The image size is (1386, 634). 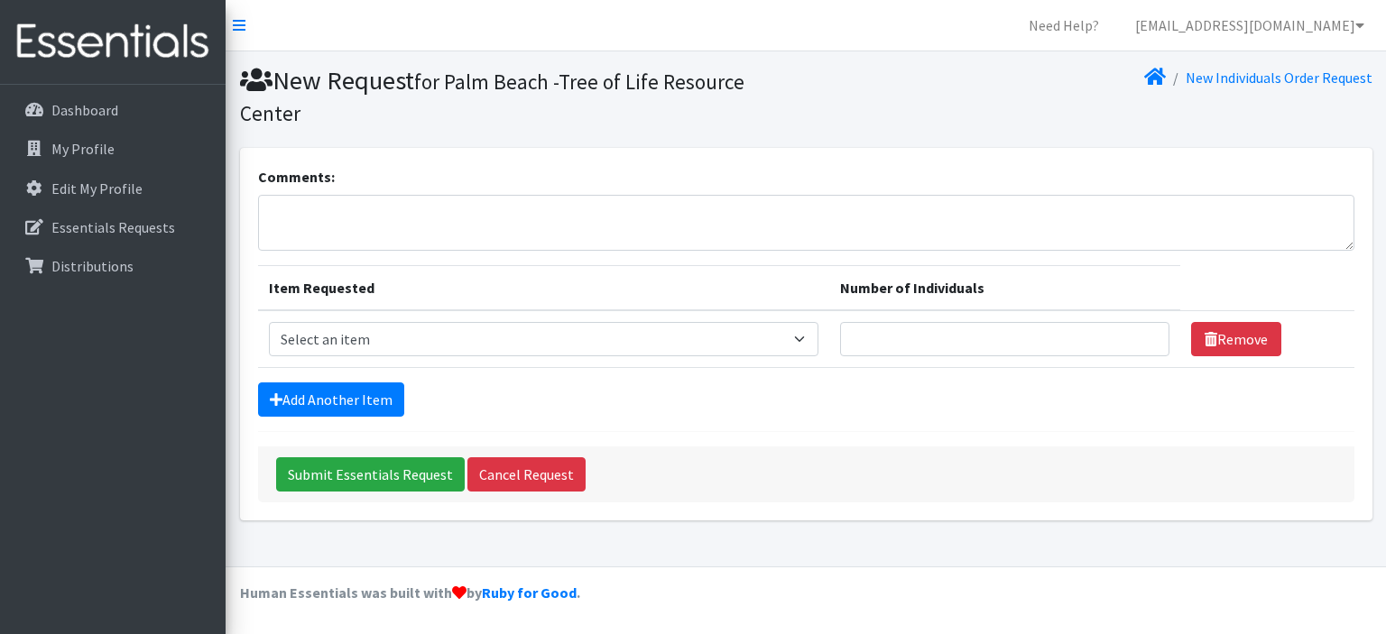 What do you see at coordinates (113, 266) in the screenshot?
I see `a: Distributions` at bounding box center [113, 266].